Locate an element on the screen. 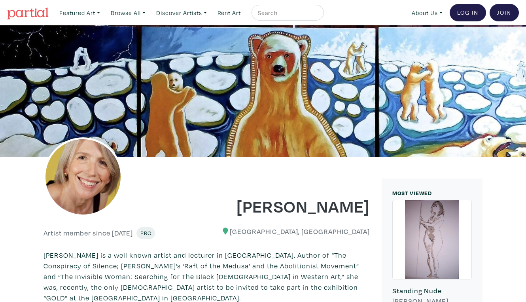  img: phpThumb.php is located at coordinates (83, 177).